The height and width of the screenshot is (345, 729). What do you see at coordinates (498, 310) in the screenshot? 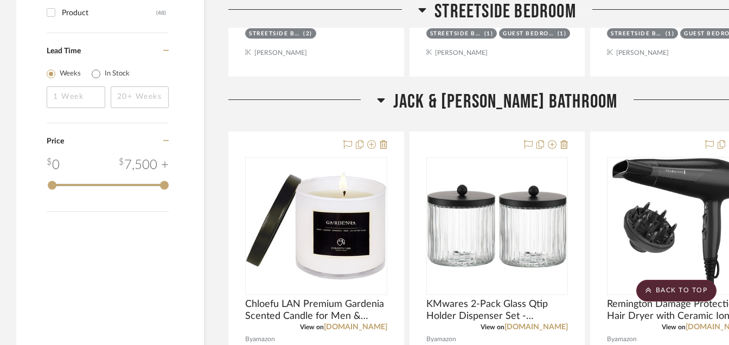
I see `span: KMwares 2-Pack Glass Qtip Holder Dispenser Set - Bathroom Canister Storage Organizer for Cotton B...` at bounding box center [498, 310].